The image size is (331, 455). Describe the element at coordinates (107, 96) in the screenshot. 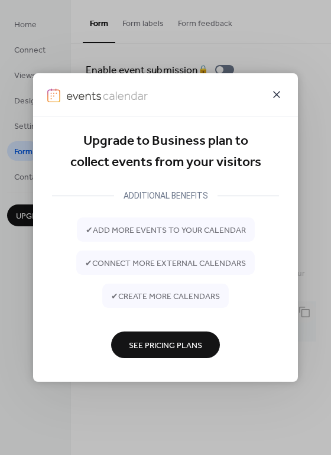

I see `img: logo-type` at that location.